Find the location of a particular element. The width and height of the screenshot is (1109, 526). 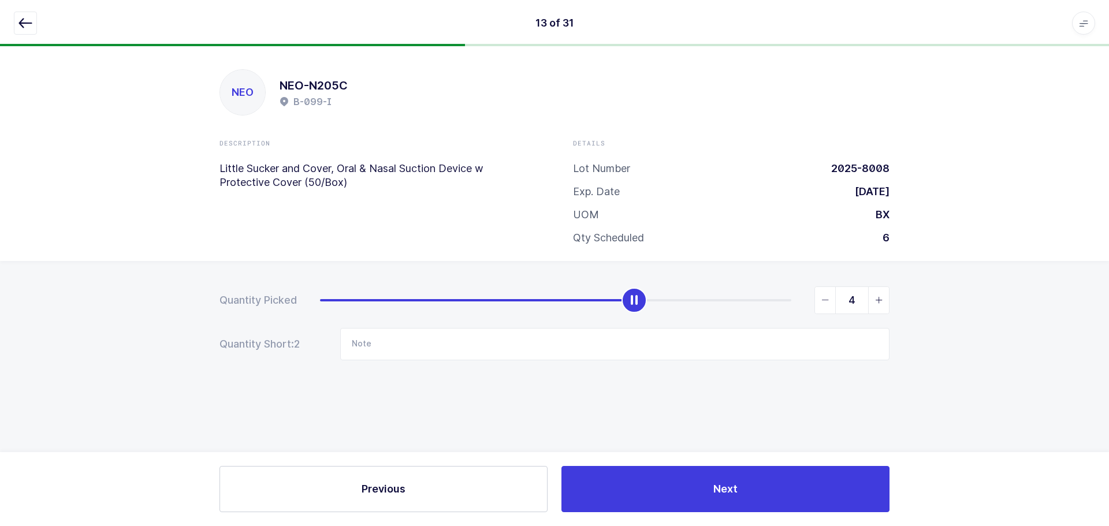

div: Description is located at coordinates (378, 143).